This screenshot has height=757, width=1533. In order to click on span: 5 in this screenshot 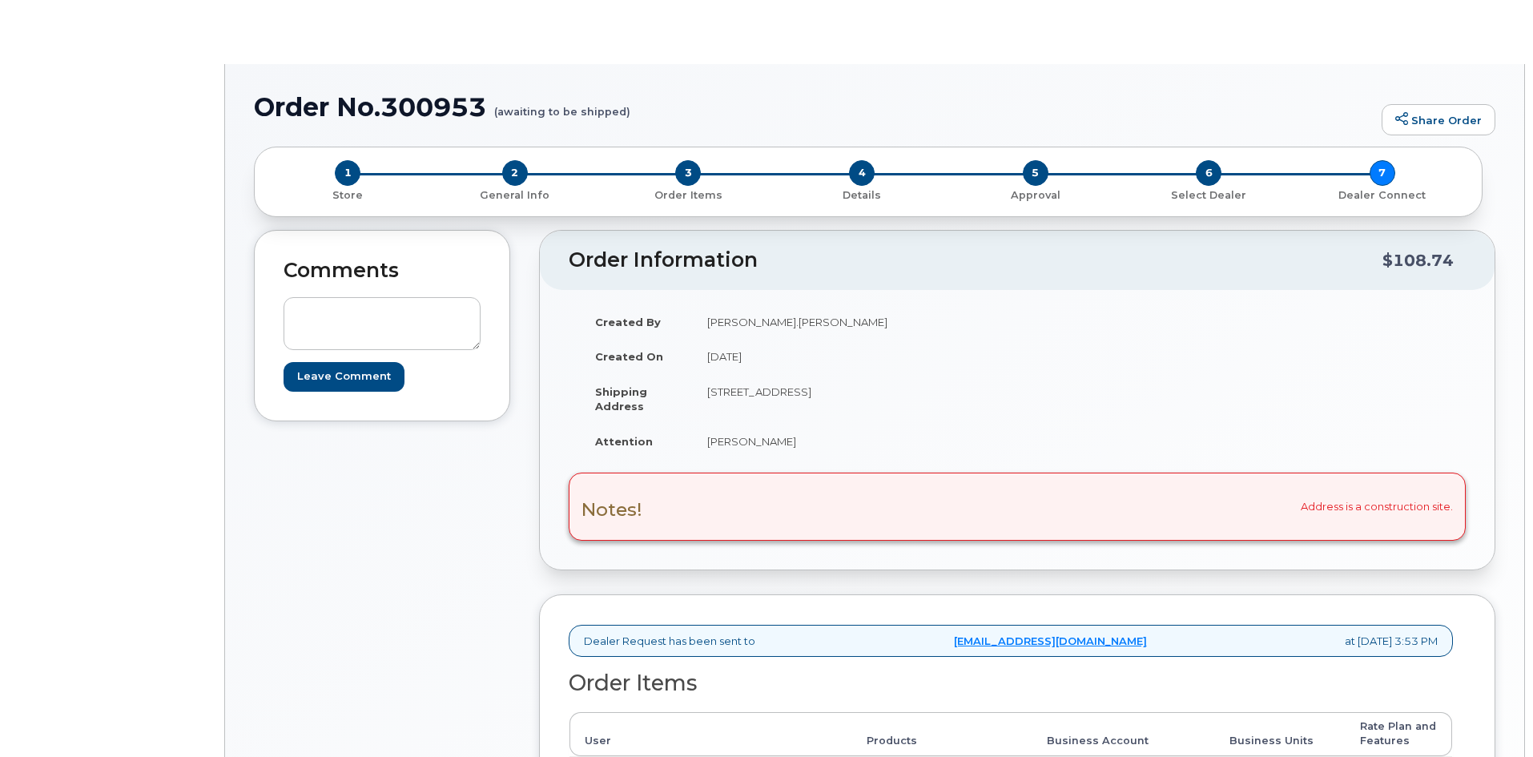, I will do `click(1036, 173)`.